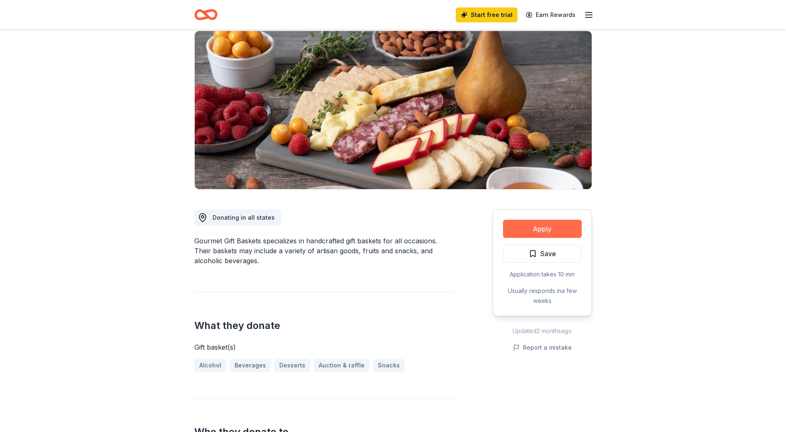 The width and height of the screenshot is (786, 432). I want to click on a: Home, so click(206, 14).